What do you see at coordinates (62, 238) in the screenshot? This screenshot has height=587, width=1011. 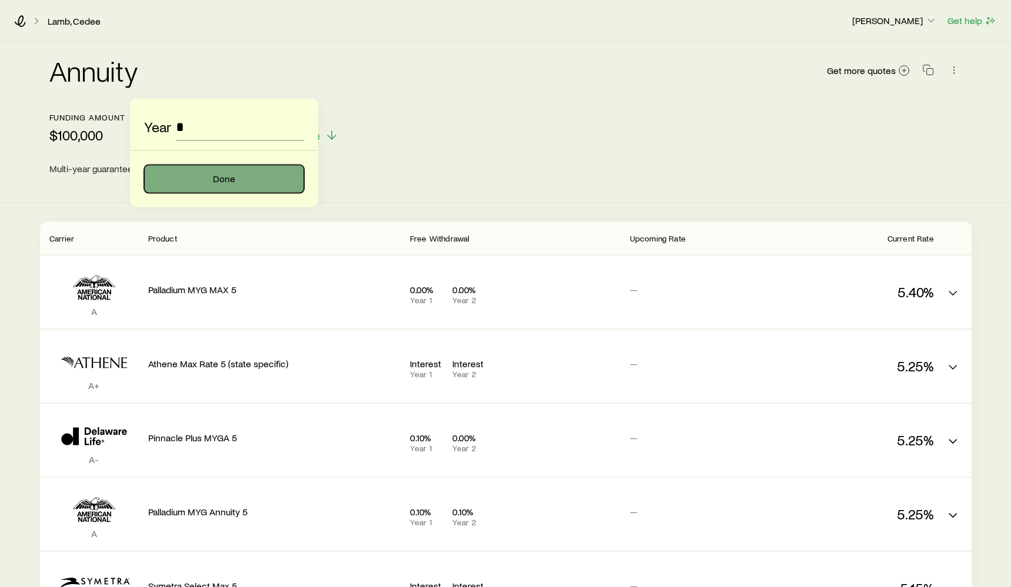 I see `span: Carrier` at bounding box center [62, 238].